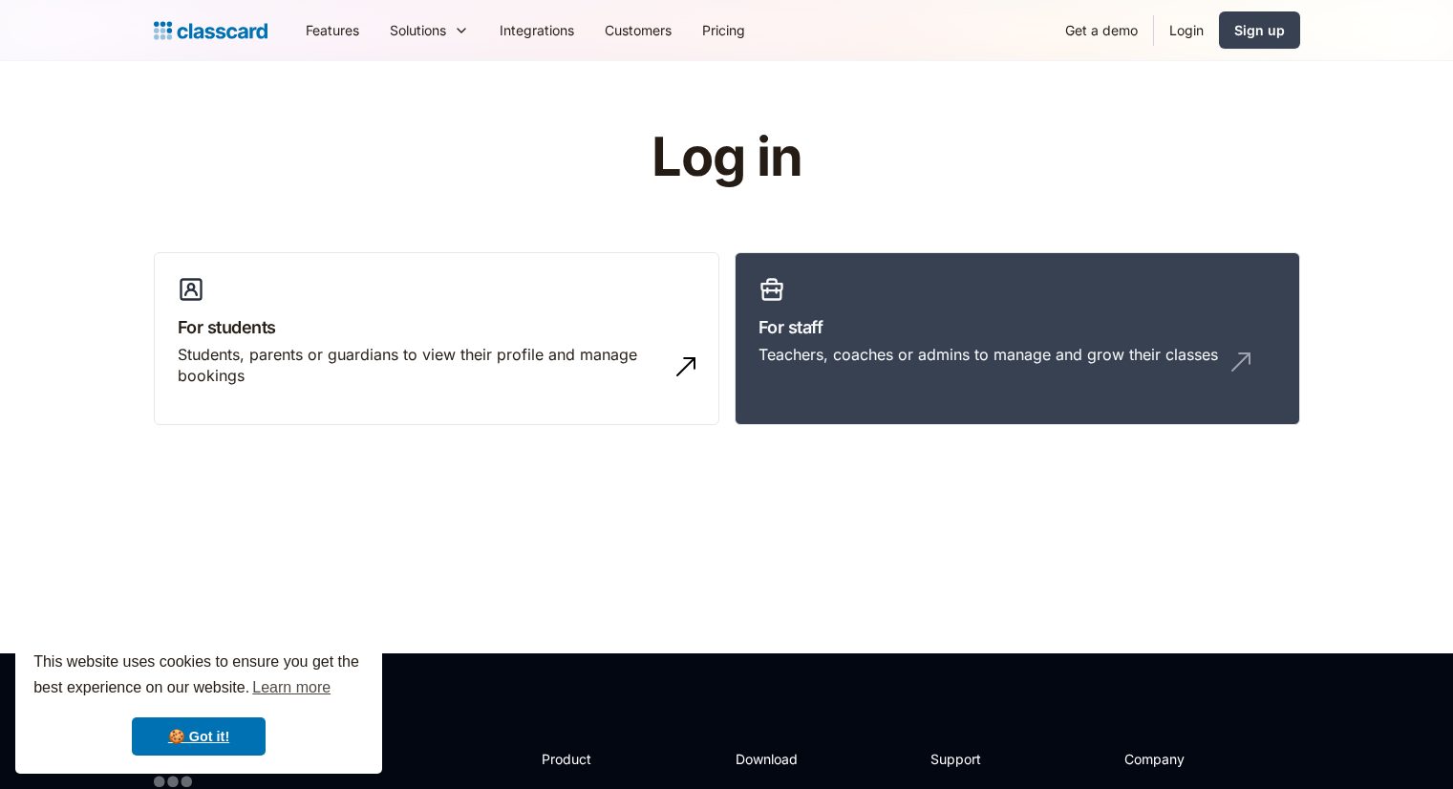  What do you see at coordinates (592, 759) in the screenshot?
I see `h2: Product` at bounding box center [592, 759].